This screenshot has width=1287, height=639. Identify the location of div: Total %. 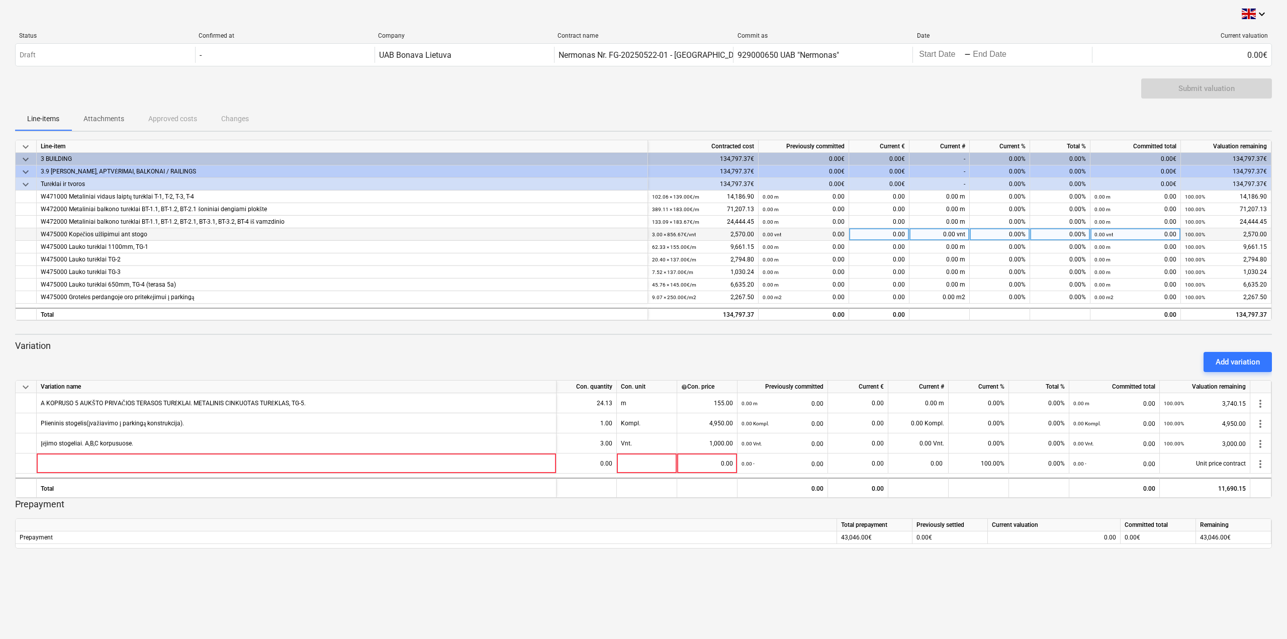
(1060, 146).